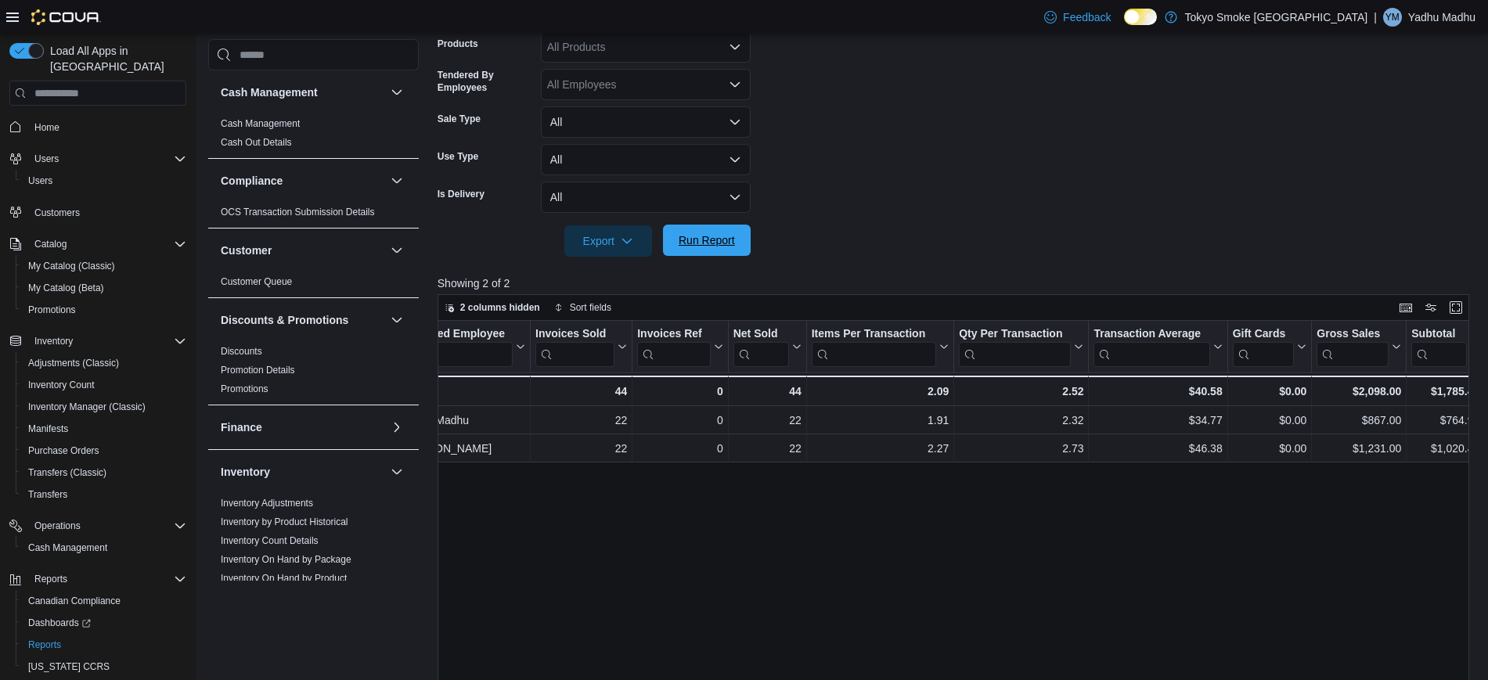  Describe the element at coordinates (104, 385) in the screenshot. I see `span: Inventory Count` at that location.